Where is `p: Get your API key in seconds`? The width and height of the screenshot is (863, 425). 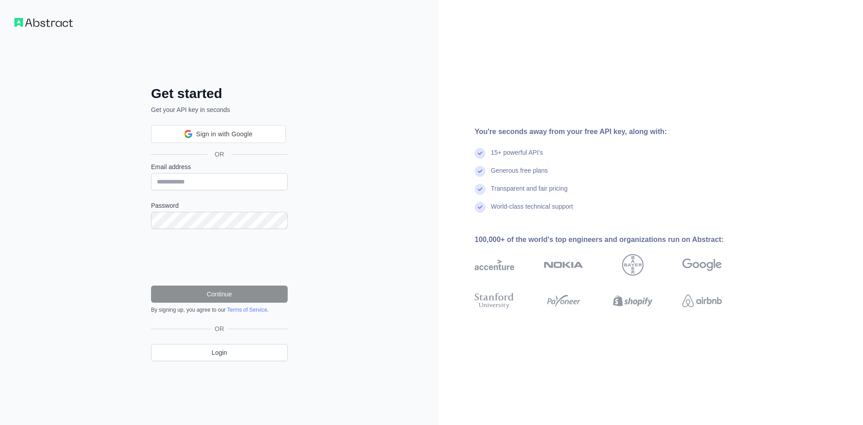 p: Get your API key in seconds is located at coordinates (219, 110).